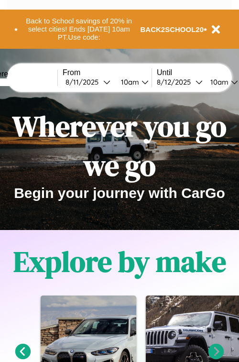 The width and height of the screenshot is (239, 362). Describe the element at coordinates (84, 82) in the screenshot. I see `div: 8 / 11 / 2025` at that location.